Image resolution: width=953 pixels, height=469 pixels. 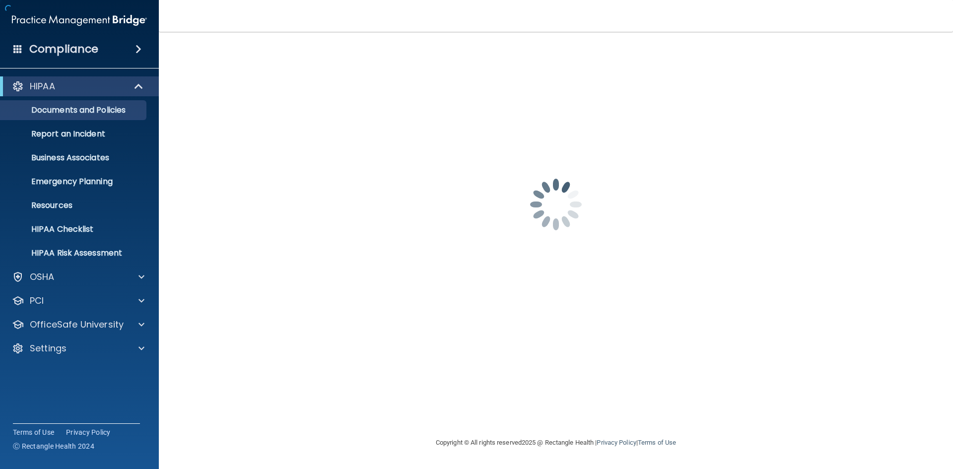 What do you see at coordinates (78, 86) in the screenshot?
I see `a: HIPAA` at bounding box center [78, 86].